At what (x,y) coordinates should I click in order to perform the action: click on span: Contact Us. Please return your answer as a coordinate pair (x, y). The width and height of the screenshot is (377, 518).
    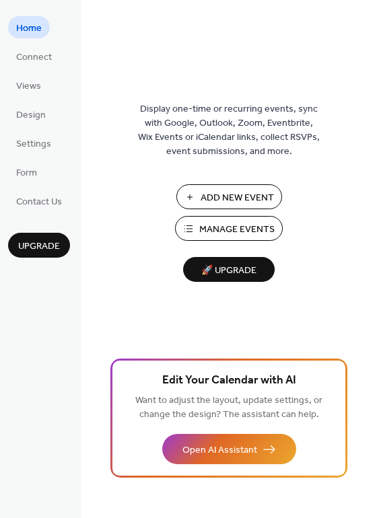
    Looking at the image, I should click on (39, 202).